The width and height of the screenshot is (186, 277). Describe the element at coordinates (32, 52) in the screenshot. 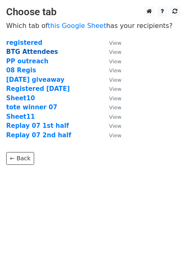

I see `strong: BTG Attendees` at that location.